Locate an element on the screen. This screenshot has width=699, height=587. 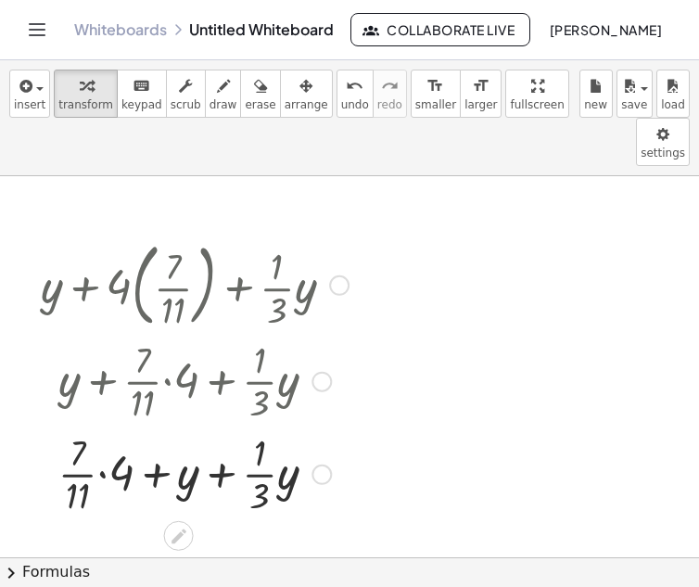
span: save is located at coordinates (634, 105).